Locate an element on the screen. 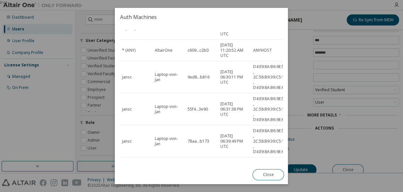  span: 55f4...3e90 is located at coordinates (198, 109).